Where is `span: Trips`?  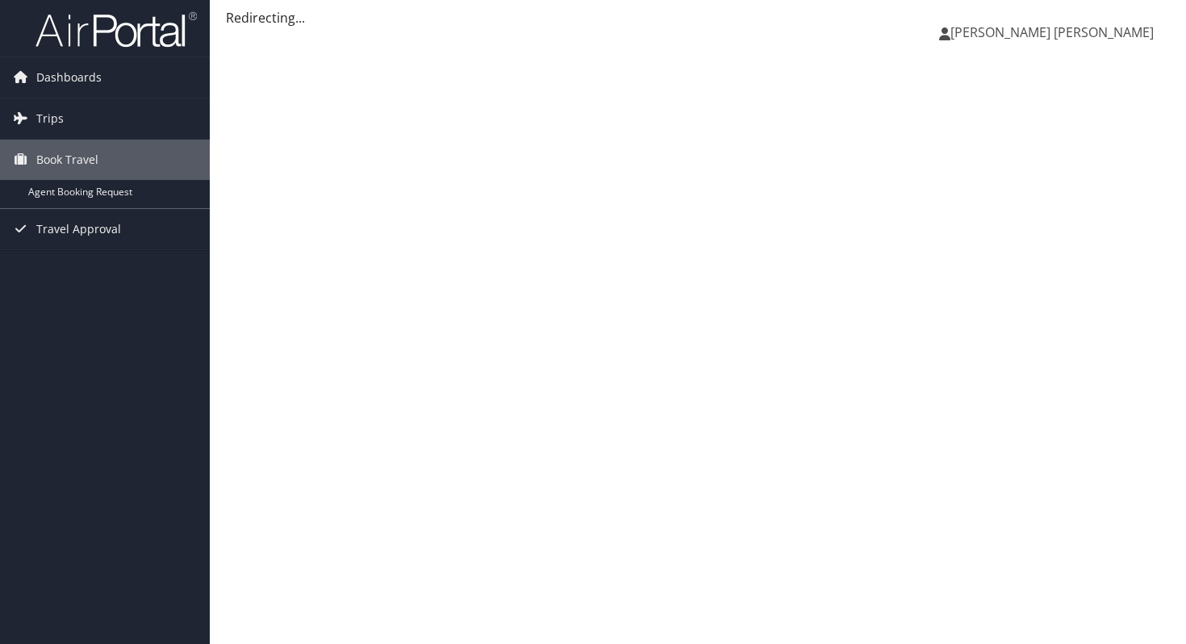
span: Trips is located at coordinates (50, 119).